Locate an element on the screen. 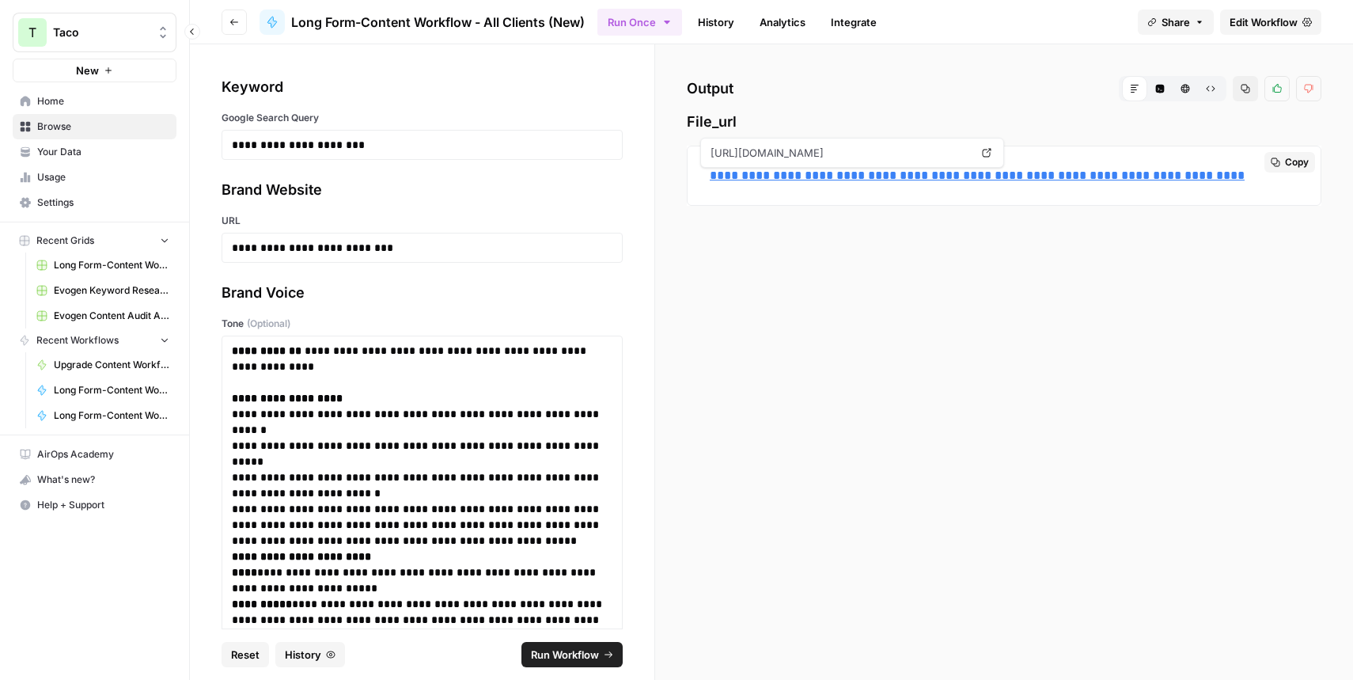 The width and height of the screenshot is (1353, 680). span: Settings is located at coordinates (103, 203).